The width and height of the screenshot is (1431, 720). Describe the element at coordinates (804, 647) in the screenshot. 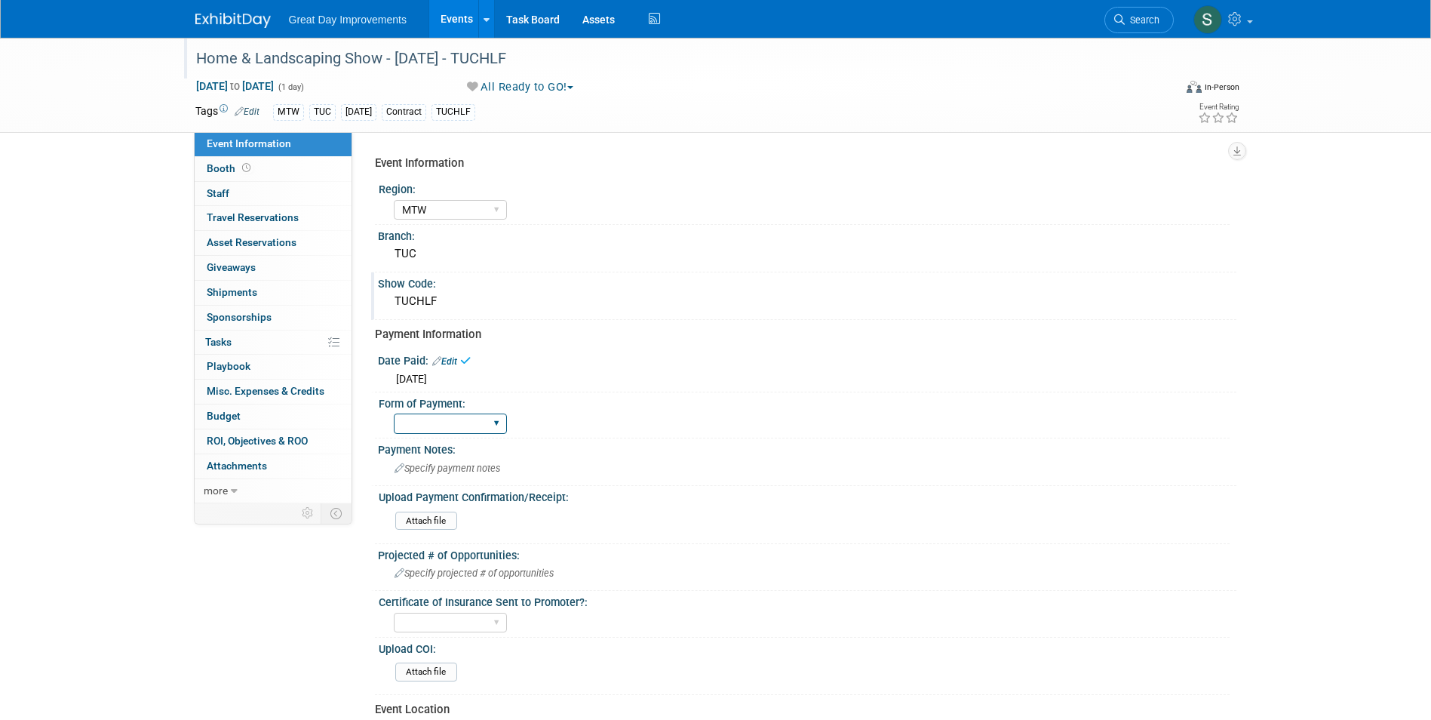

I see `div: Upload COI:` at that location.